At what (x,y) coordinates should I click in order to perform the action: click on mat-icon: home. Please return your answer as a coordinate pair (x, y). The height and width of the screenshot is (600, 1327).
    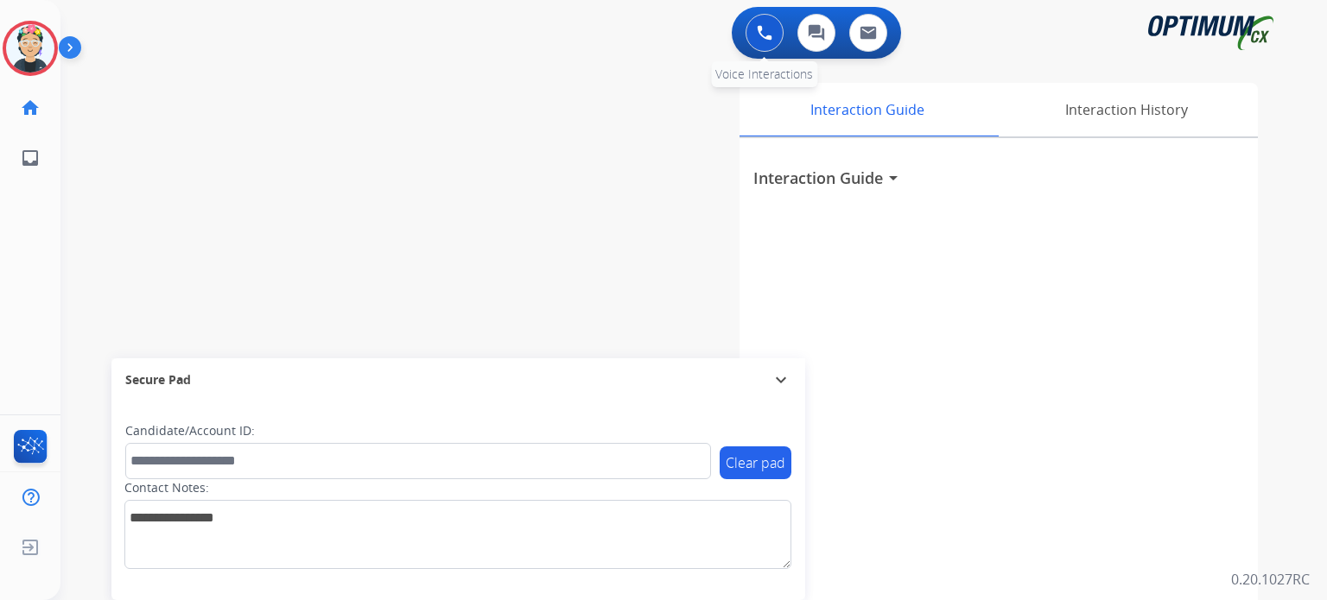
    Looking at the image, I should click on (30, 108).